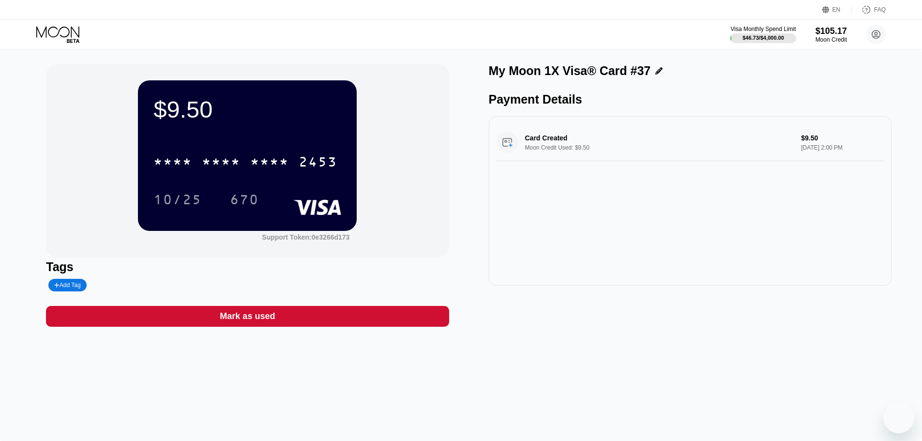 Image resolution: width=922 pixels, height=441 pixels. What do you see at coordinates (247, 316) in the screenshot?
I see `div: Mark as used` at bounding box center [247, 316].